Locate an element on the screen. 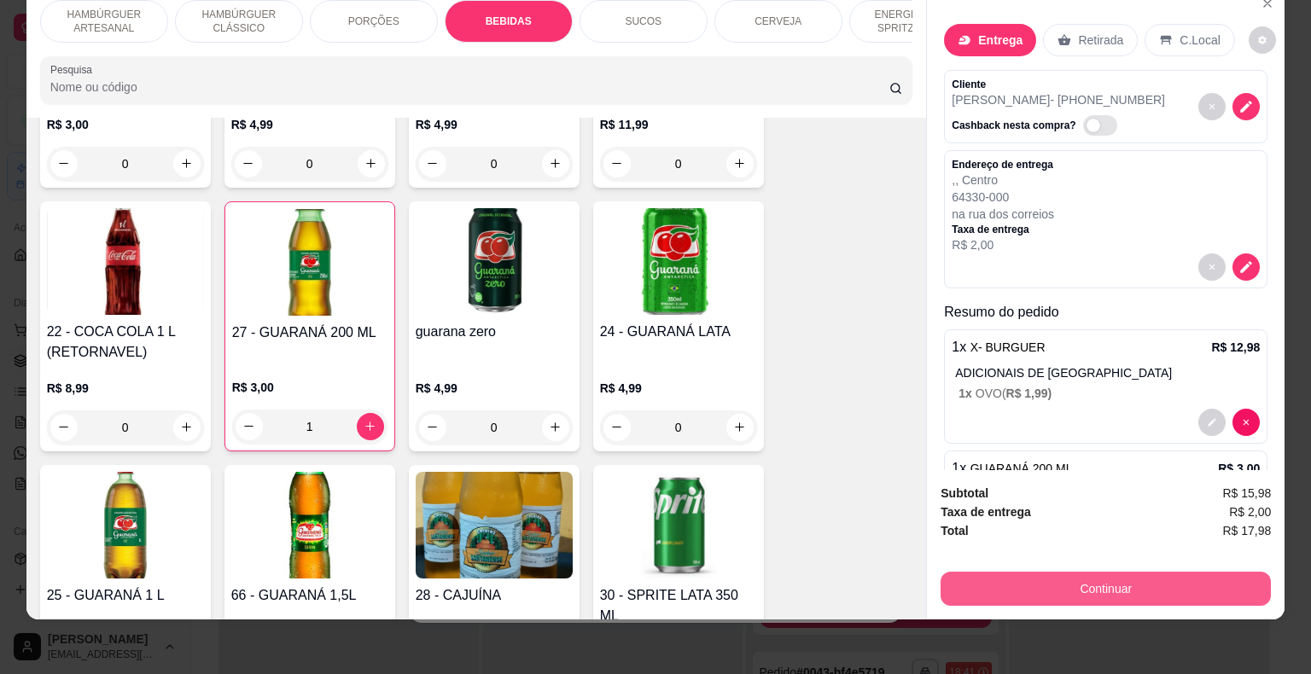 The width and height of the screenshot is (1311, 674). label: Pesquisa is located at coordinates (74, 69).